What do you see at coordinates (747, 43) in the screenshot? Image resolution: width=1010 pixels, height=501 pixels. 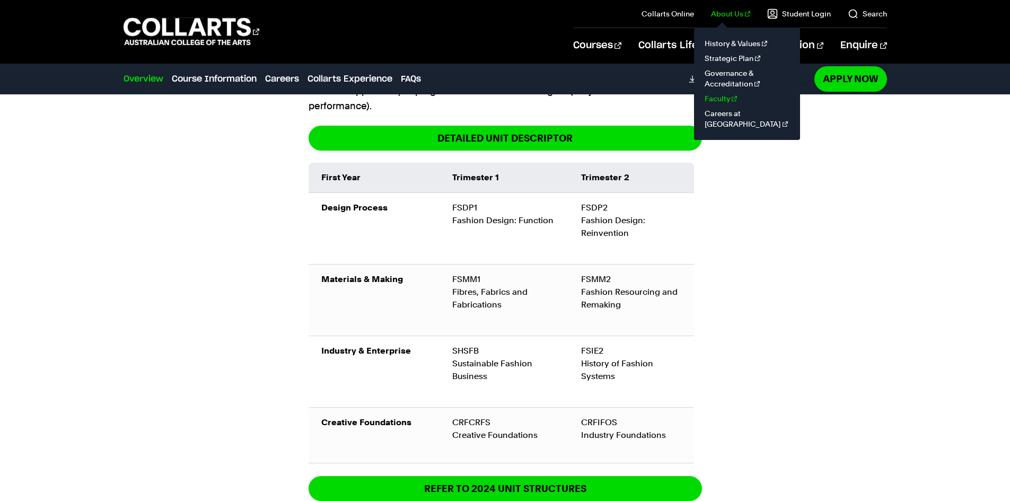 I see `a: History & Values` at bounding box center [747, 43].